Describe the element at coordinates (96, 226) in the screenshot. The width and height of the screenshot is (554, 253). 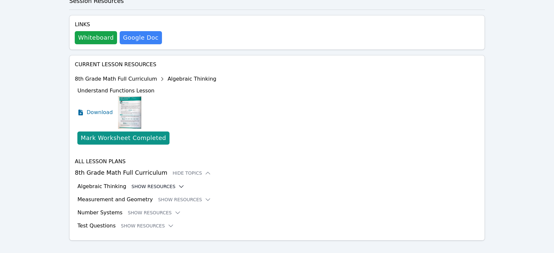
I see `h3: Test Questions` at that location.